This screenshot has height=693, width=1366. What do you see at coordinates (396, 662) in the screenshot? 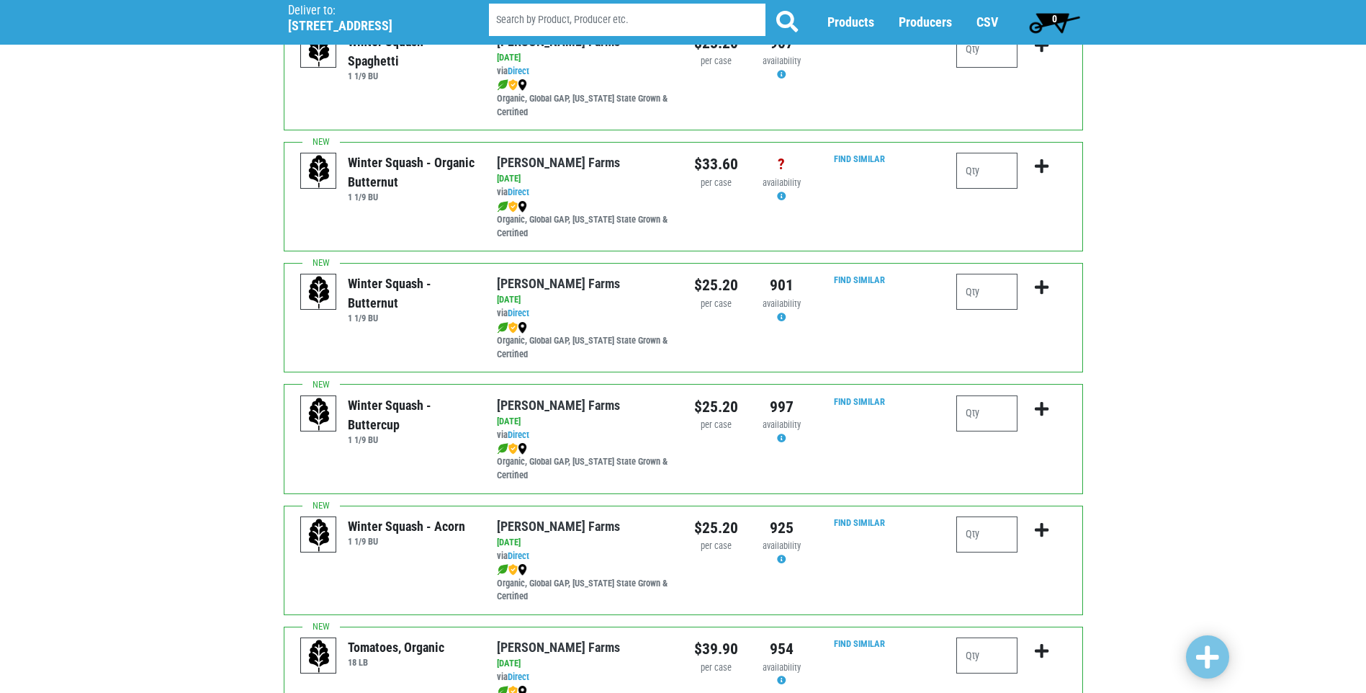
I see `h6: 18 LB` at bounding box center [396, 662].